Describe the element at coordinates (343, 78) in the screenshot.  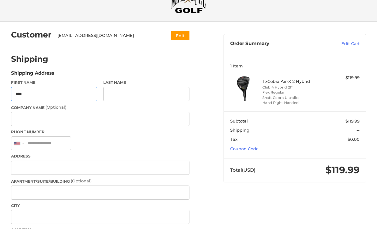
I see `div: $119.99` at that location.